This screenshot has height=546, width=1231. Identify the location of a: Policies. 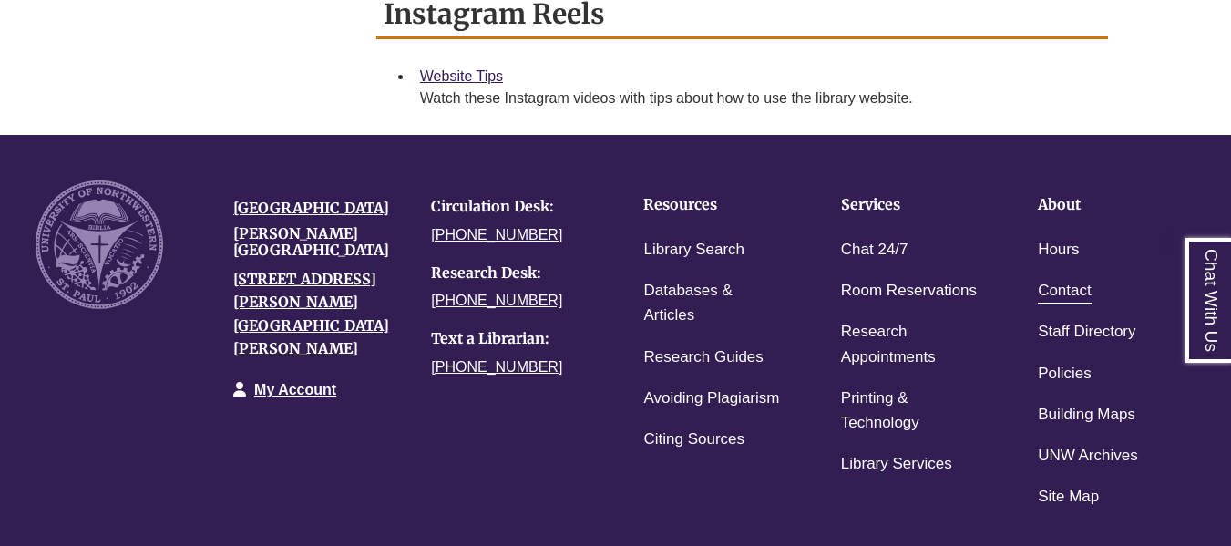
(1065, 374).